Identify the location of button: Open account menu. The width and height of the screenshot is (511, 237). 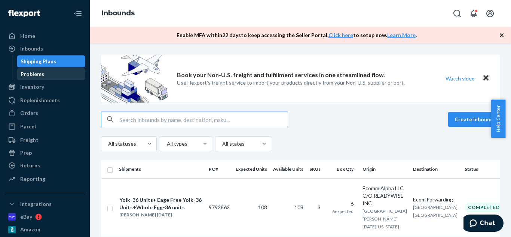
(490, 13).